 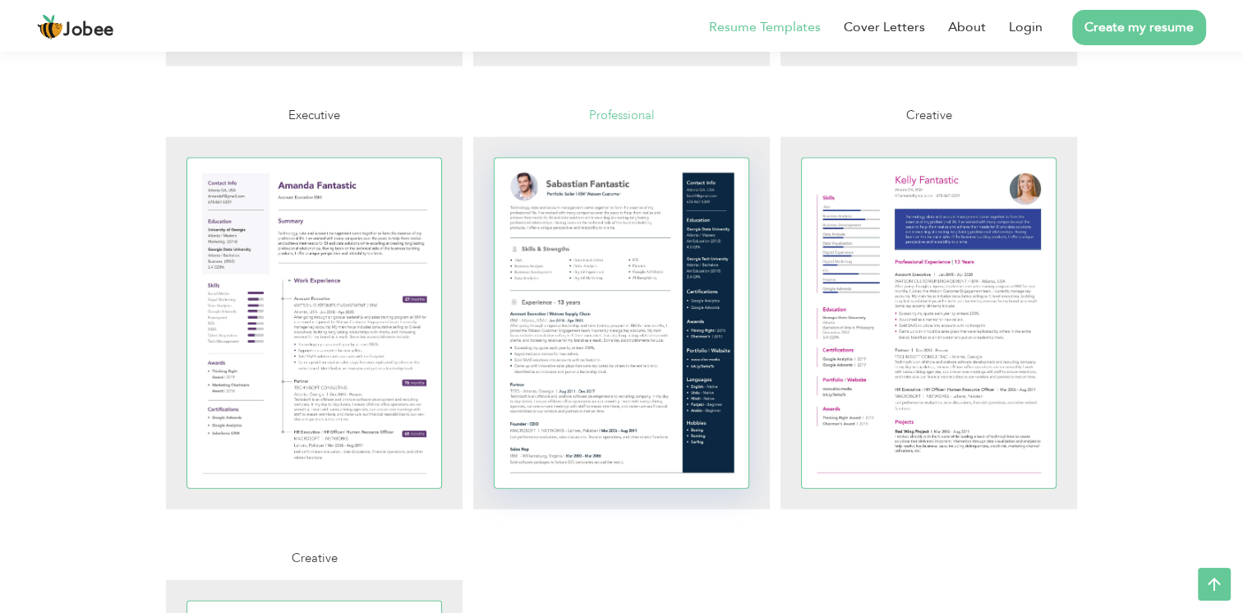 I want to click on a: Resume Templates, so click(x=765, y=27).